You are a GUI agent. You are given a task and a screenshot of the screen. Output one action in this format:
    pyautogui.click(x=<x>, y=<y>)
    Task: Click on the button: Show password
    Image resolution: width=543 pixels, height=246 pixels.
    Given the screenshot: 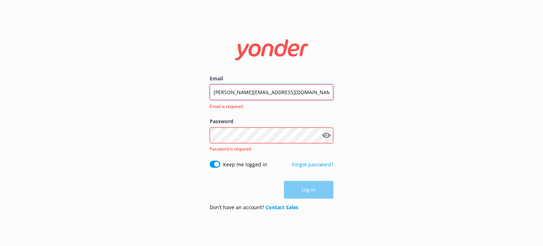 What is the action you would take?
    pyautogui.click(x=326, y=135)
    